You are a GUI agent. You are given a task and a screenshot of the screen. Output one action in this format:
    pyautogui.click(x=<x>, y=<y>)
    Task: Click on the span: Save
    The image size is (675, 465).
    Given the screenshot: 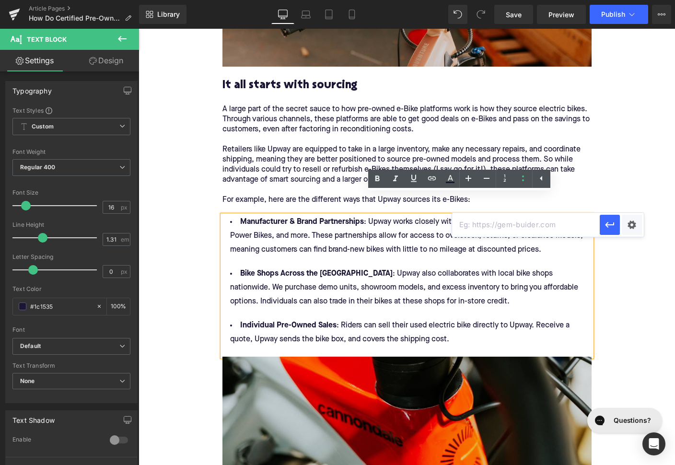 What is the action you would take?
    pyautogui.click(x=514, y=14)
    